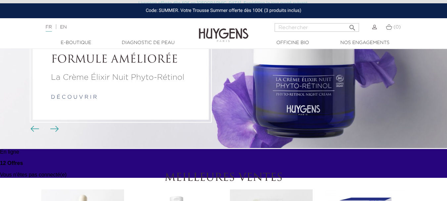  What do you see at coordinates (74, 97) in the screenshot?
I see `a: d é c o u v r i r` at bounding box center [74, 97].